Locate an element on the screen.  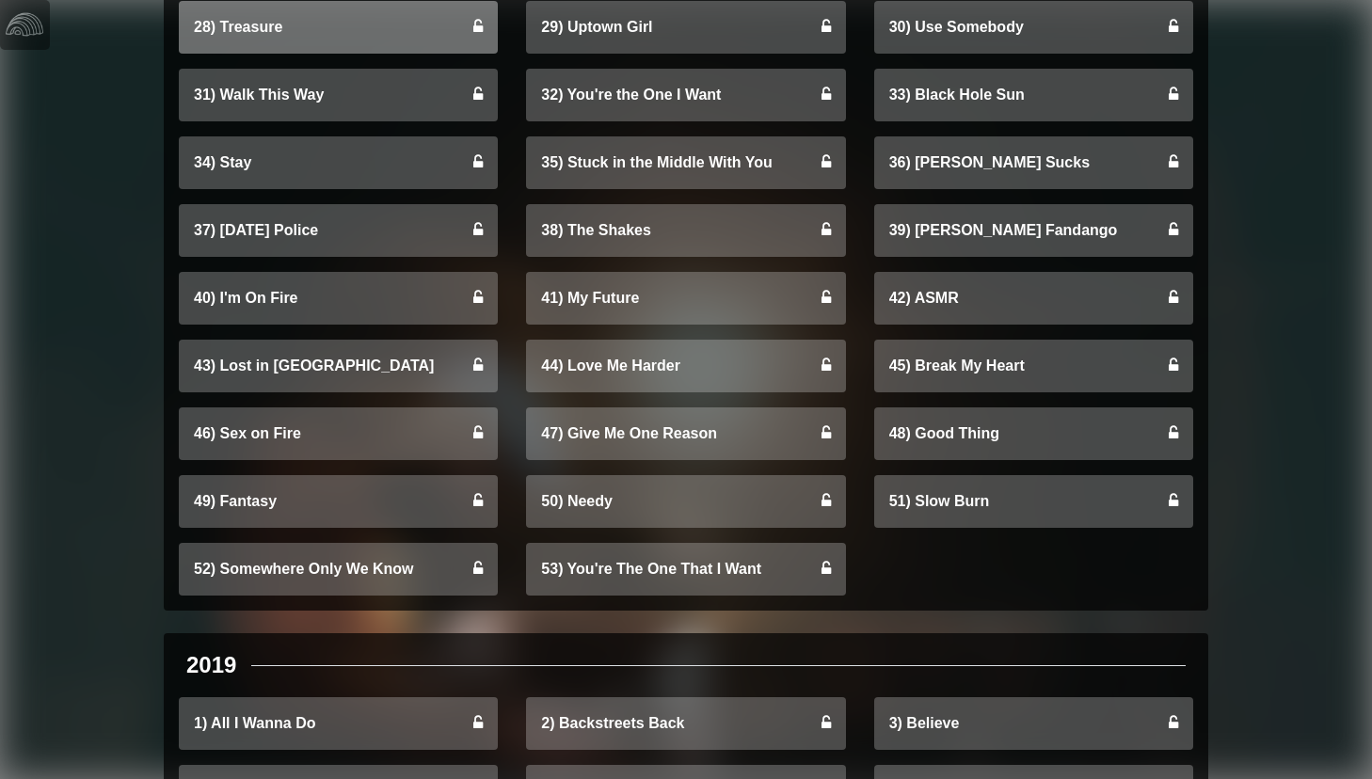
a: 44) Love Me Harder is located at coordinates (685, 366).